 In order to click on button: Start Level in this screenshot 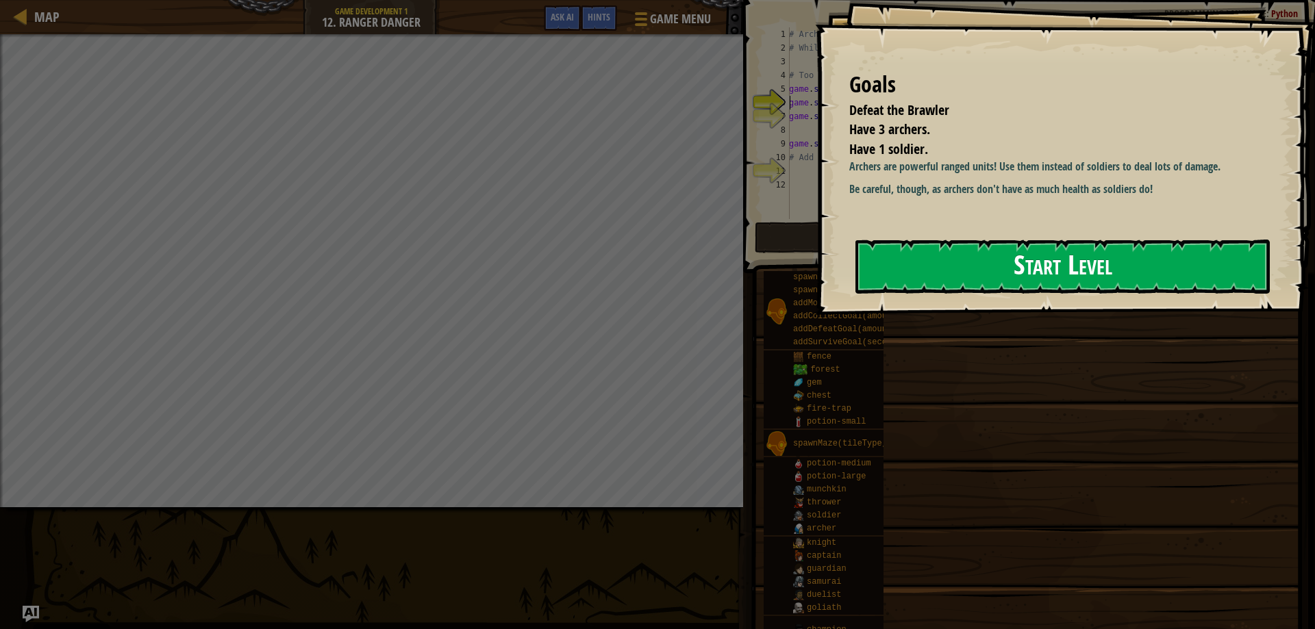, I will do `click(1062, 266)`.